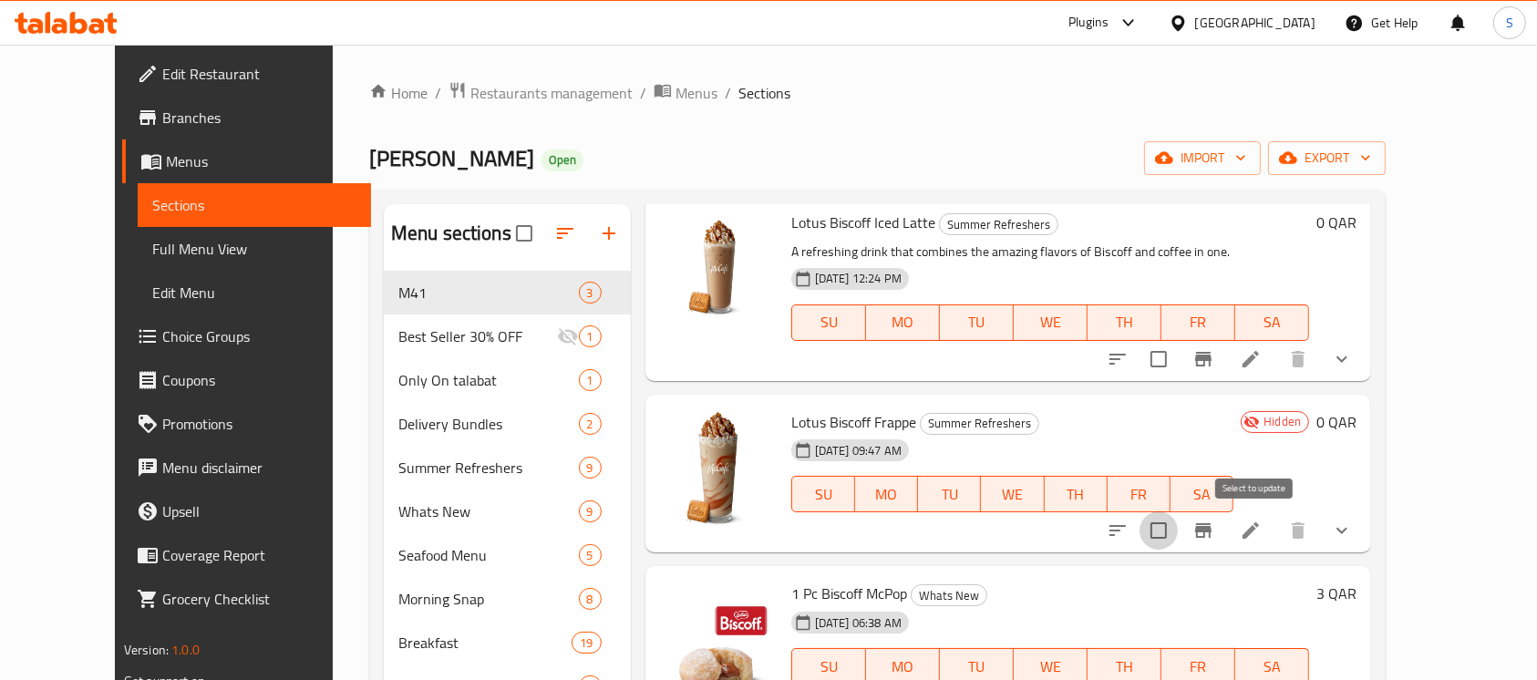  What do you see at coordinates (485, 643) in the screenshot?
I see `span: Breakfast` at bounding box center [485, 643].